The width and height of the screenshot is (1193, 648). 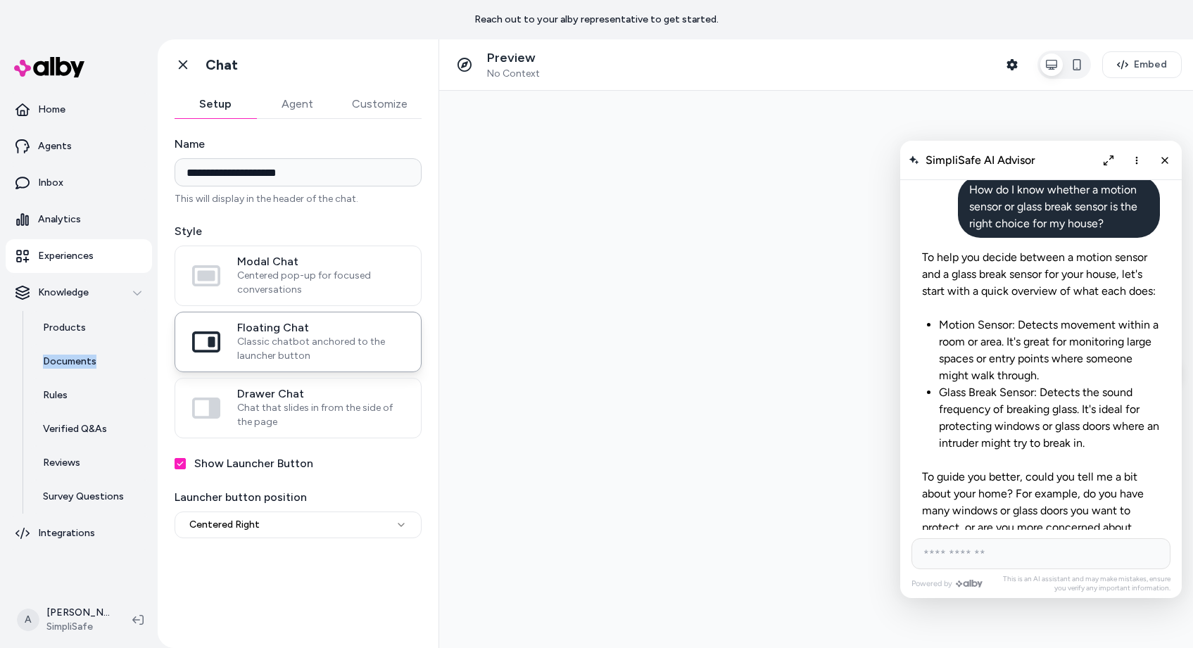 I want to click on a: Verified Q&As, so click(x=90, y=429).